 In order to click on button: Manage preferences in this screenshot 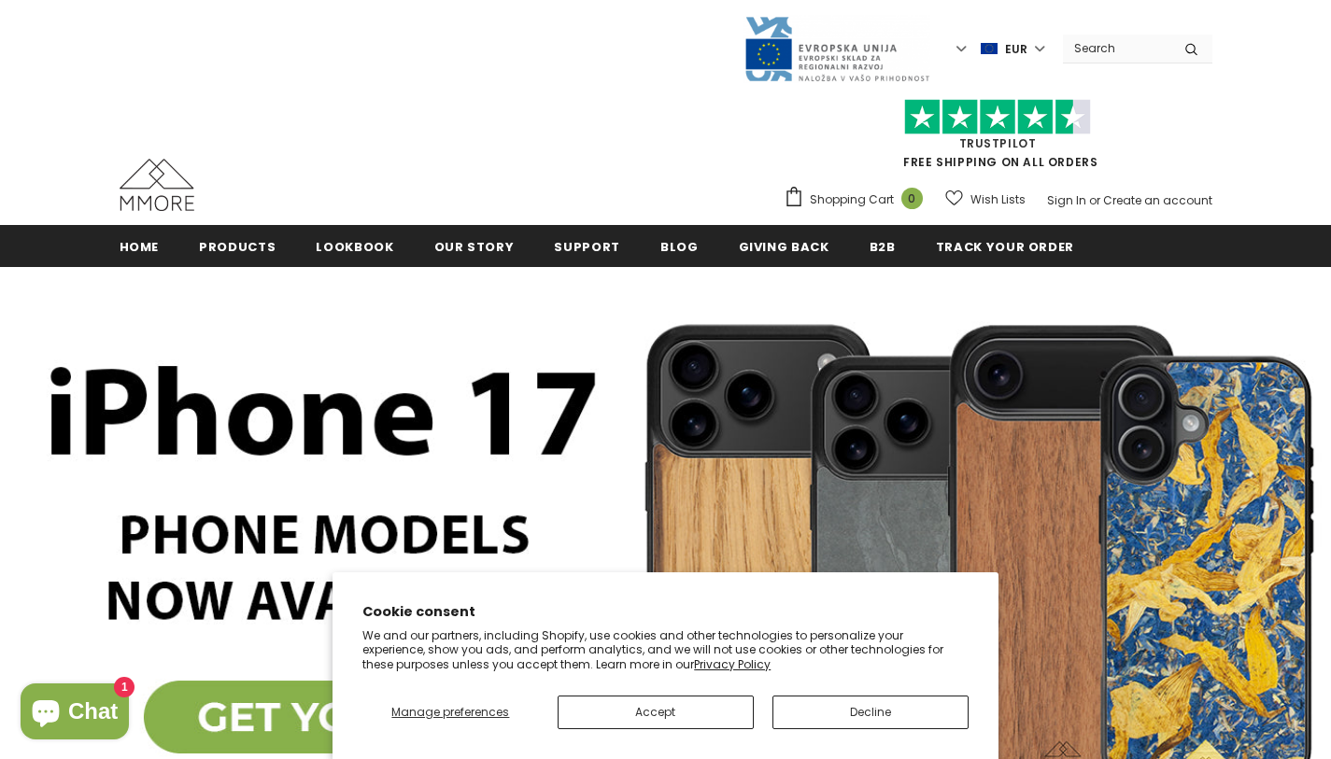, I will do `click(450, 713)`.